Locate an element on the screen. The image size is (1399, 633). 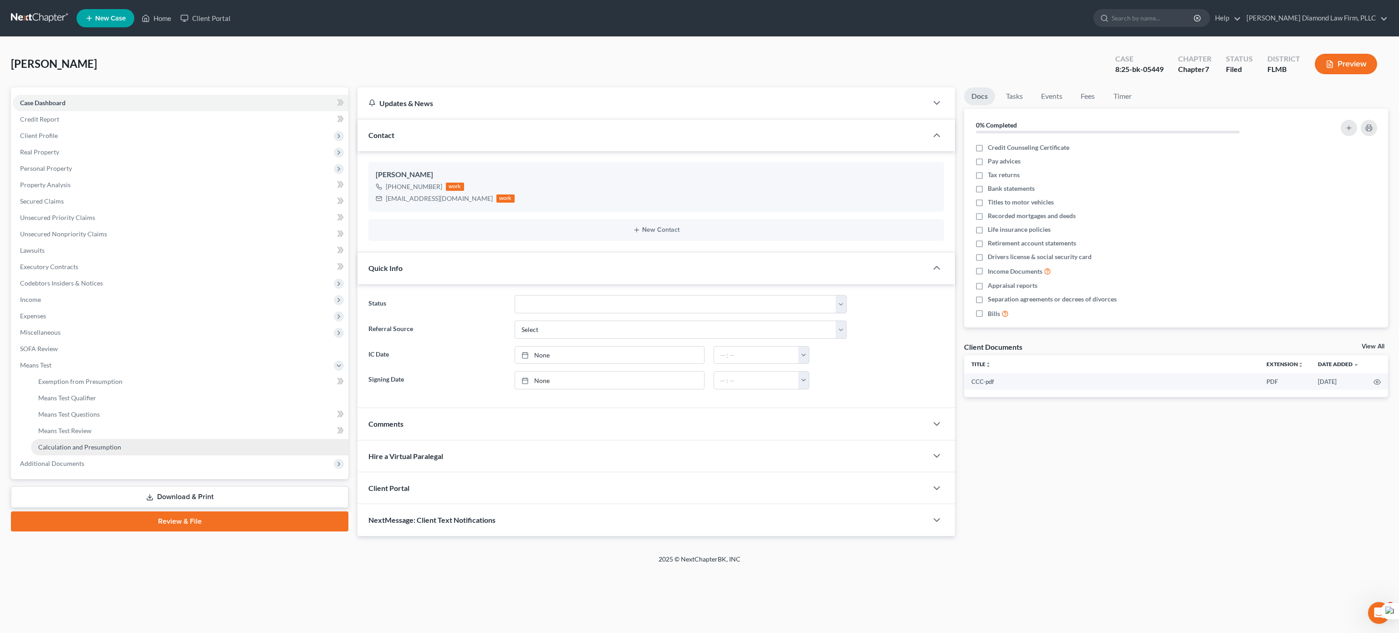
span: Codebtors Insiders & Notices is located at coordinates (61, 283).